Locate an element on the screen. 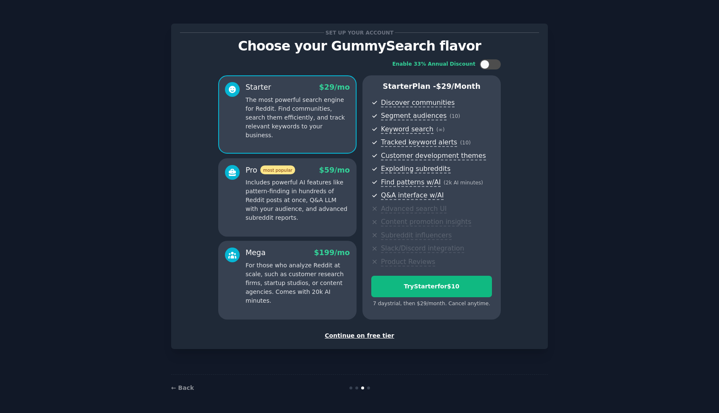 Image resolution: width=719 pixels, height=413 pixels. span: Product Reviews is located at coordinates (408, 262).